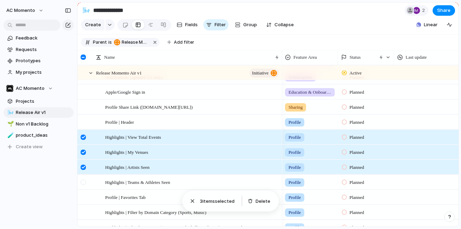 This screenshot has height=229, width=461. Describe the element at coordinates (126, 152) in the screenshot. I see `span: Highlights | My Venues` at that location.